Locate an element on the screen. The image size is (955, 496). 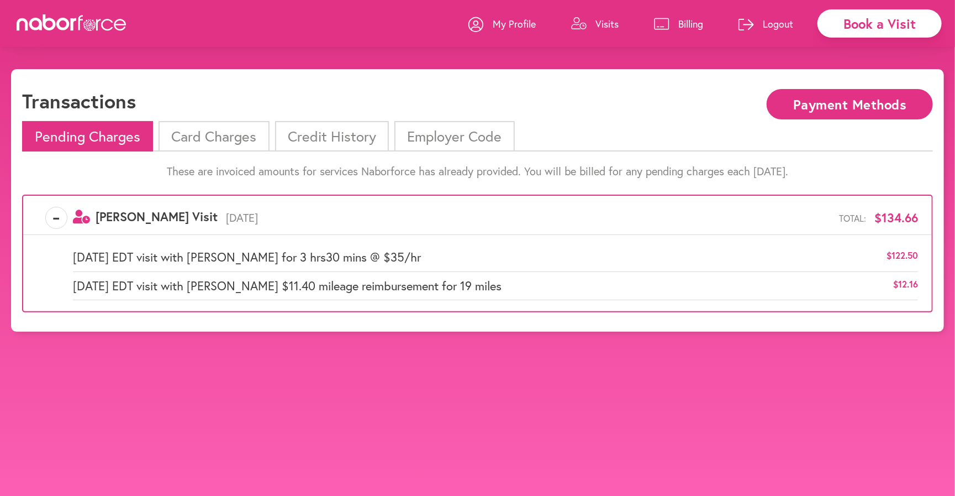
li: Credit History is located at coordinates (332, 136).